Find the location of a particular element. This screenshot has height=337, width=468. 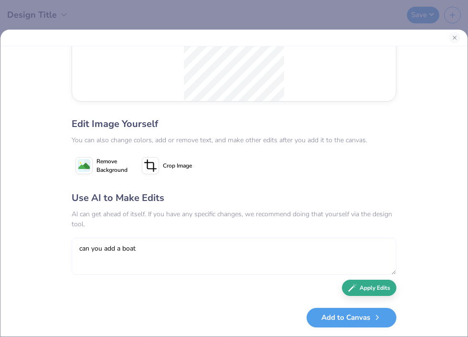

div: Use AI to Make Edits is located at coordinates (234, 198).